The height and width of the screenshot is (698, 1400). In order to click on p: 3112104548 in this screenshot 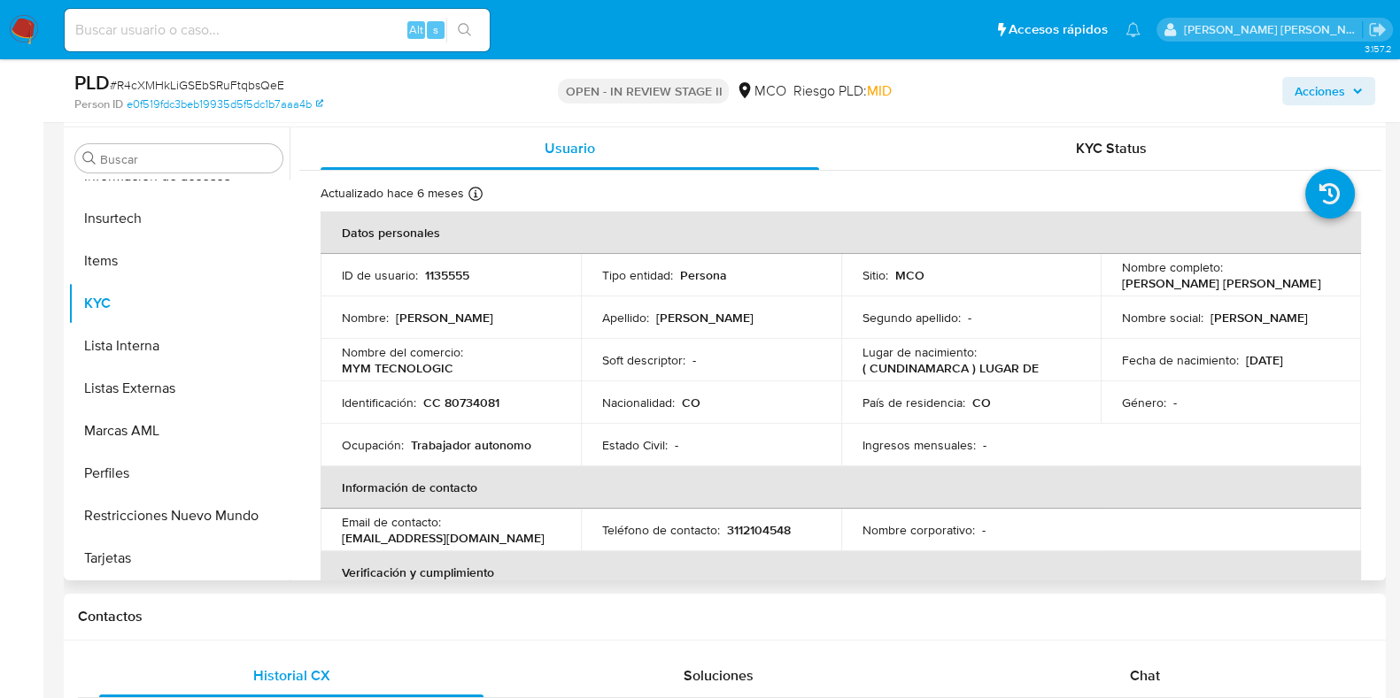, I will do `click(759, 530)`.